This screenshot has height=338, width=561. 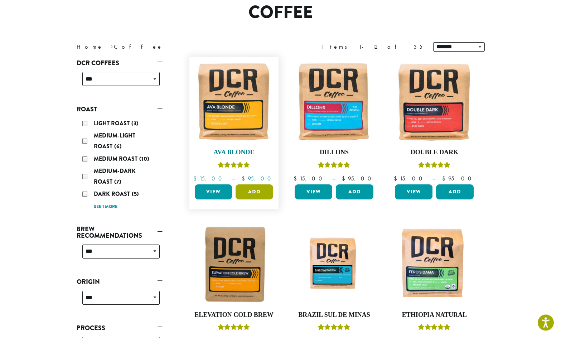 I want to click on a: Brew Recommendations, so click(x=119, y=233).